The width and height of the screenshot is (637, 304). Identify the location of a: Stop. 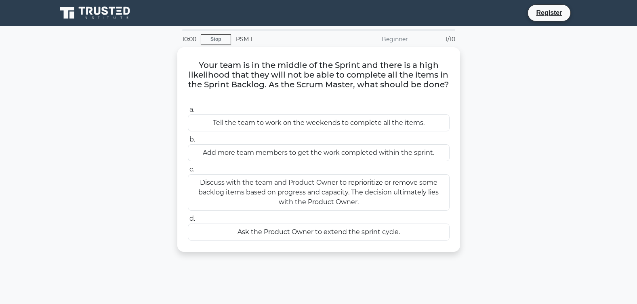
(216, 39).